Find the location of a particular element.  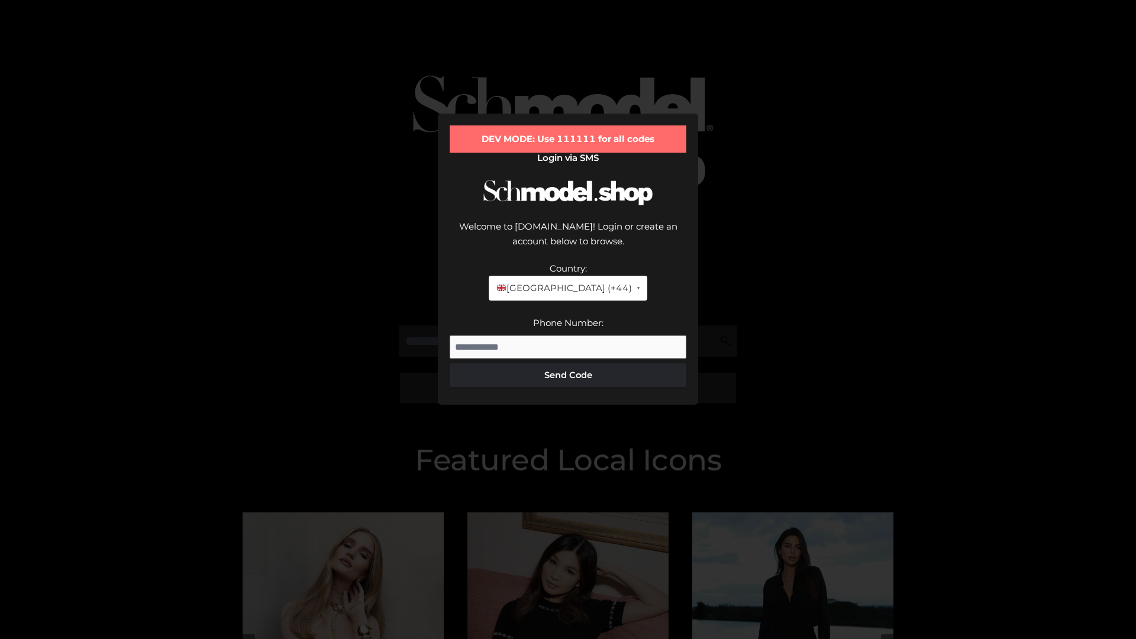

img: Schmodel Logo is located at coordinates (568, 192).